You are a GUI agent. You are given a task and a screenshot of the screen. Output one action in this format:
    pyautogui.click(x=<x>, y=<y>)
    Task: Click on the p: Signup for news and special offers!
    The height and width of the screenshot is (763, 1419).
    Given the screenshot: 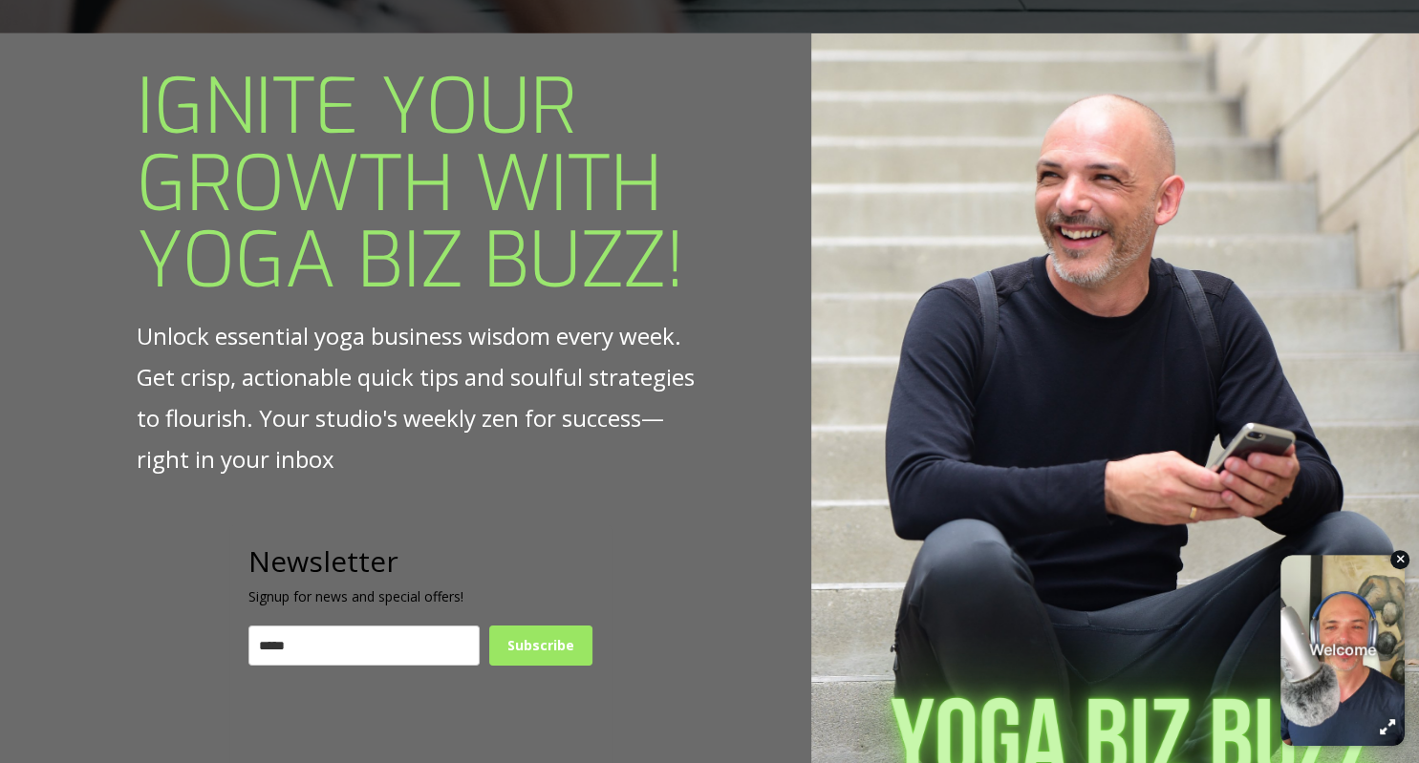 What is the action you would take?
    pyautogui.click(x=420, y=597)
    